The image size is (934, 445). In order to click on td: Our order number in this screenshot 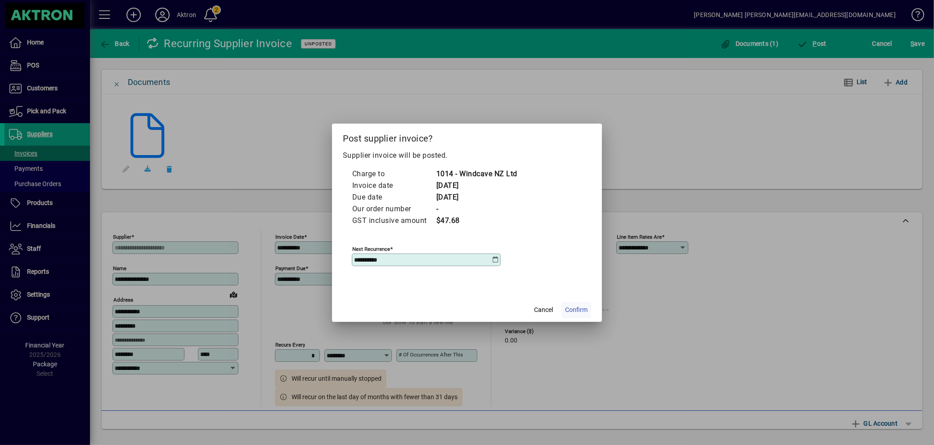, I will do `click(393, 209)`.